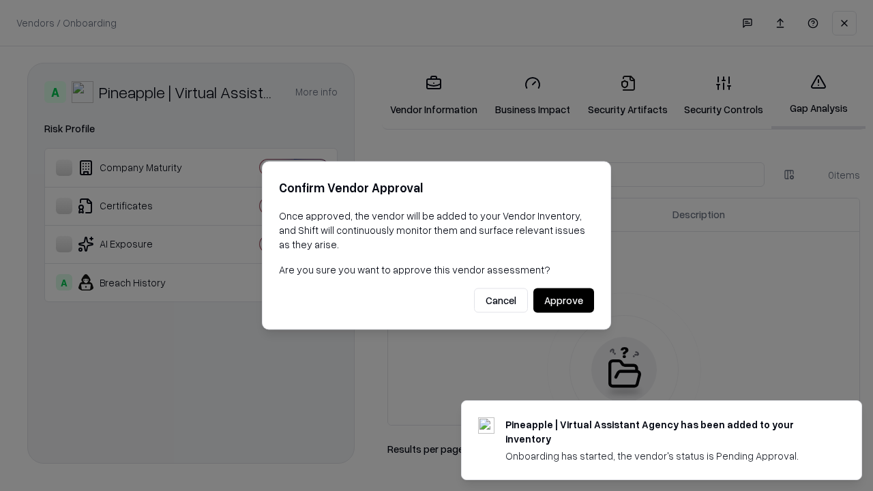 The height and width of the screenshot is (491, 873). I want to click on div: Onboarding has started, the vendor's status is Pending Approval., so click(667, 456).